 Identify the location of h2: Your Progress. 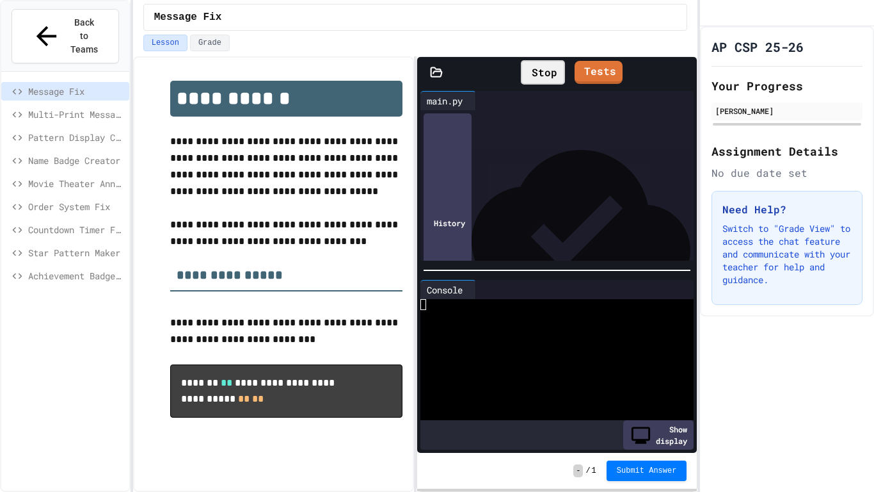
(787, 86).